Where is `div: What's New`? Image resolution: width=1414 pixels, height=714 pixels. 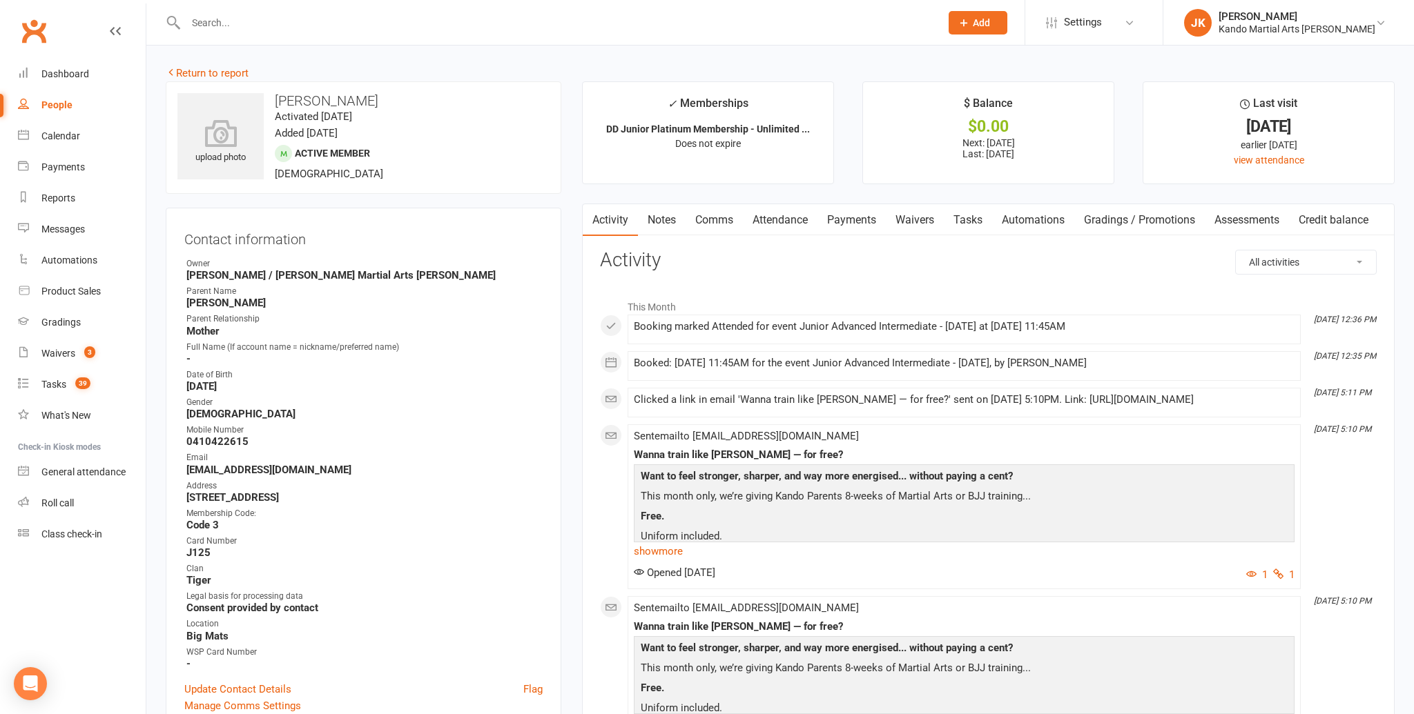
div: What's New is located at coordinates (66, 416).